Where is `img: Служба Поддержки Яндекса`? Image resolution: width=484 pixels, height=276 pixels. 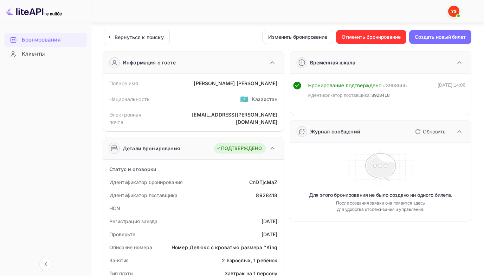
img: Служба Поддержки Яндекса is located at coordinates (454, 11).